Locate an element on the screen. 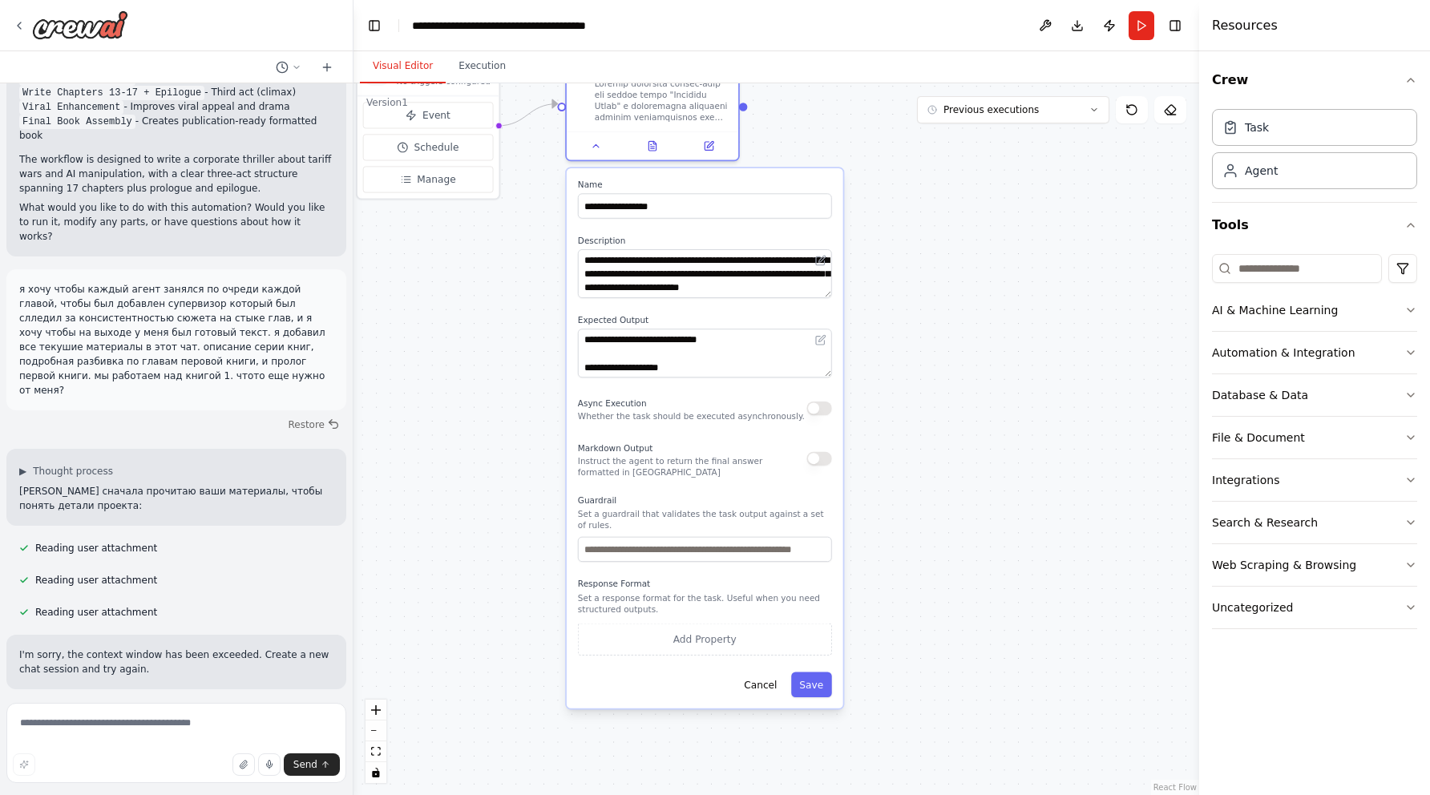  button: Hide left sidebar is located at coordinates (374, 26).